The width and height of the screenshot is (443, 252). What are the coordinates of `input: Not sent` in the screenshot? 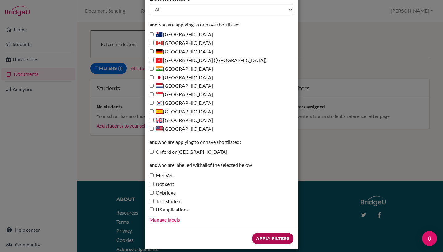 It's located at (151, 184).